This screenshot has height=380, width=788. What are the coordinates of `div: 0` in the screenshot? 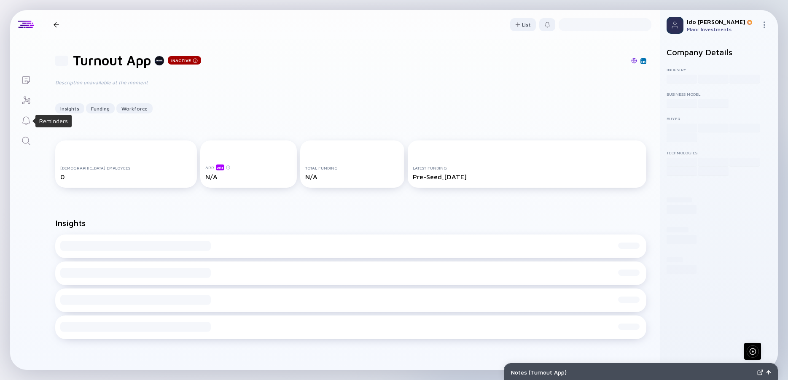 It's located at (126, 177).